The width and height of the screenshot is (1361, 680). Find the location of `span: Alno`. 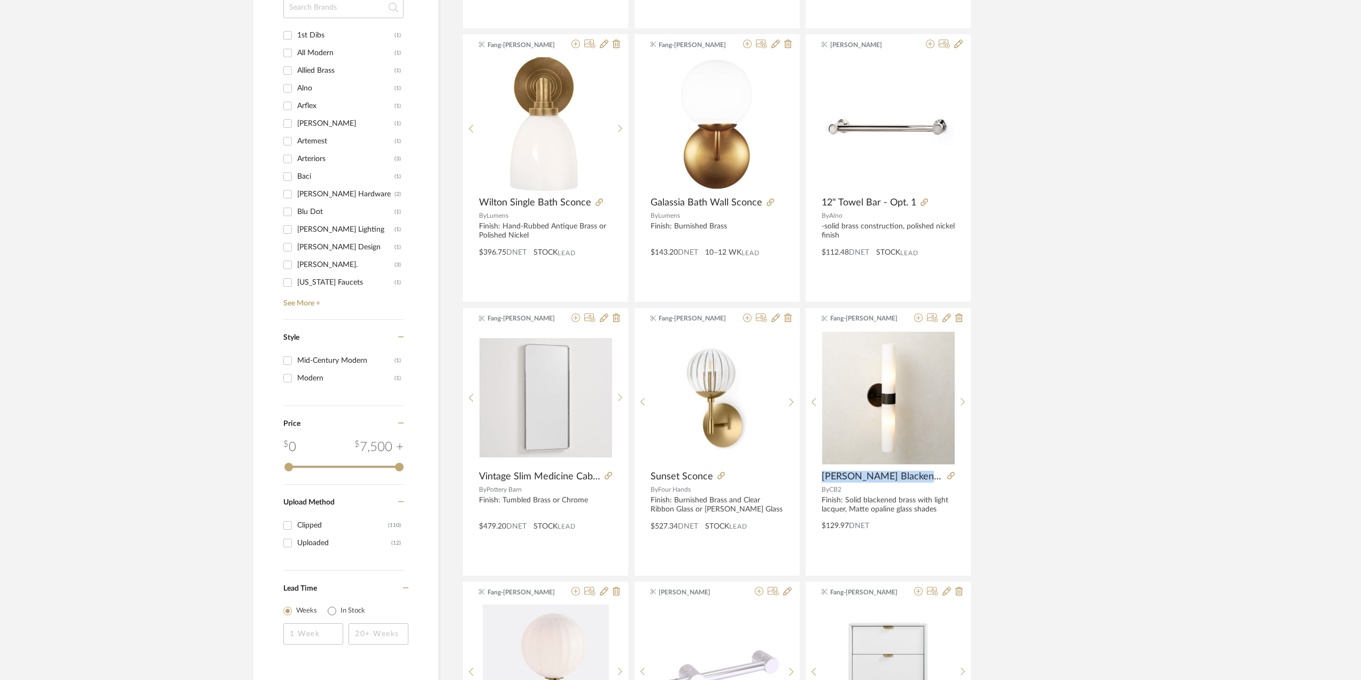

span: Alno is located at coordinates (836, 215).